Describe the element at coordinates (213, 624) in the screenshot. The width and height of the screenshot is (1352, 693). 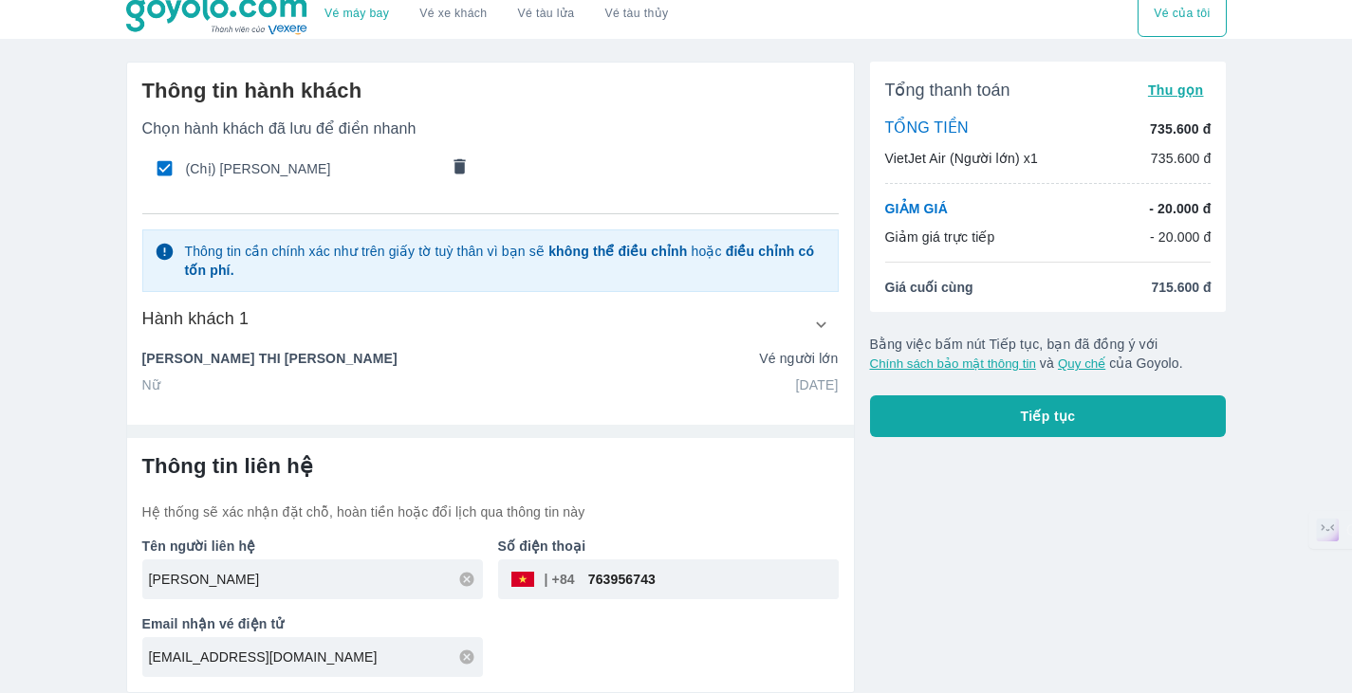
I see `b: Email nhận vé điện tử` at that location.